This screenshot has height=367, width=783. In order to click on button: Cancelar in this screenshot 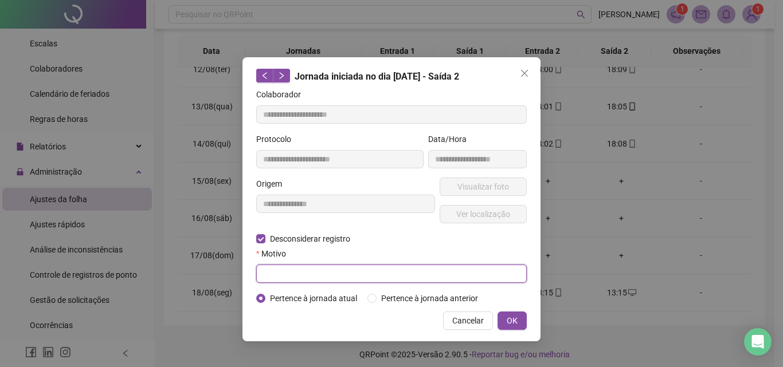, I will do `click(468, 321)`.